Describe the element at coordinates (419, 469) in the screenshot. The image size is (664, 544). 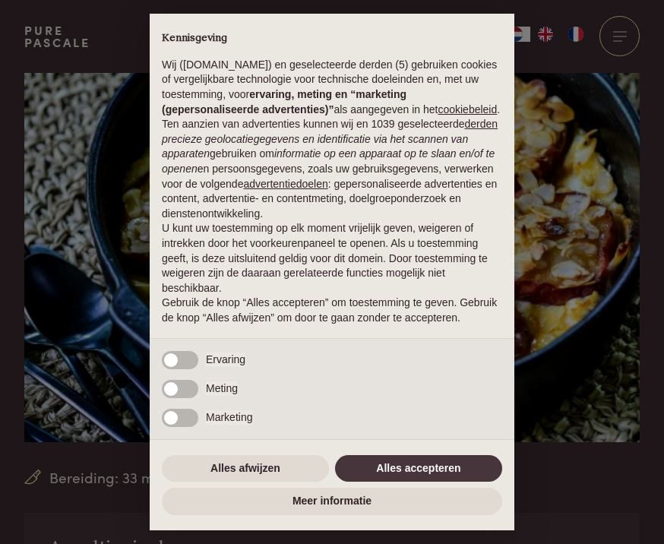
I see `button: Alles accepteren` at that location.